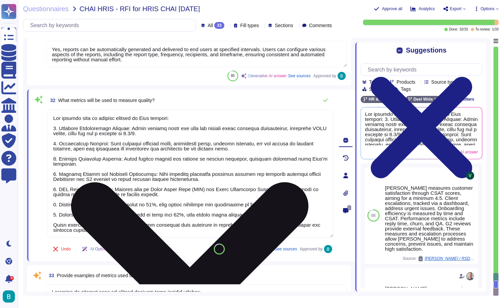  Describe the element at coordinates (483, 30) in the screenshot. I see `span: To review:` at that location.